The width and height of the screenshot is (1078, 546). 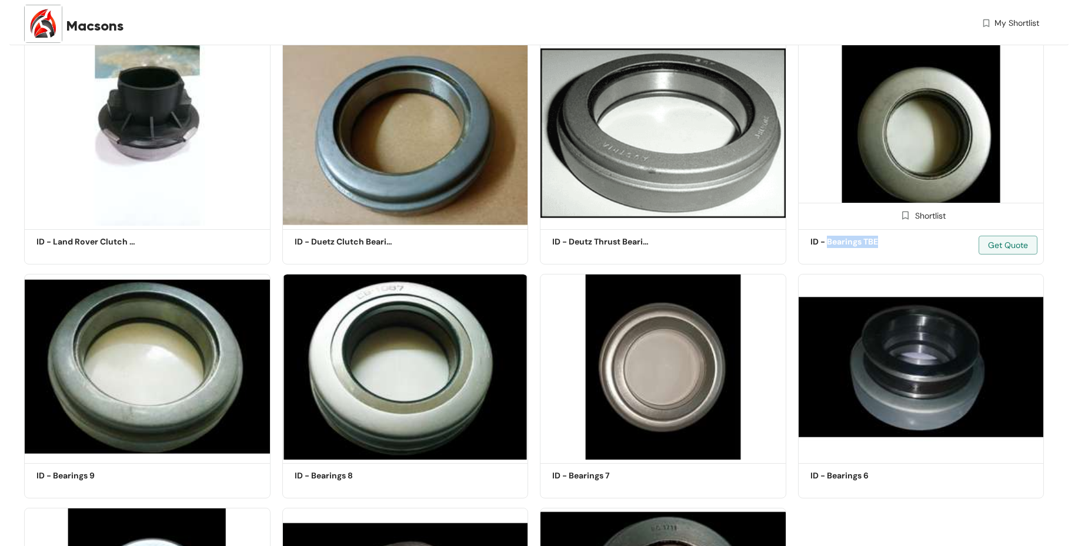 What do you see at coordinates (663, 367) in the screenshot?
I see `img: 51798b9f-5c0d-495c-afa4-b2b03bf7b745` at bounding box center [663, 367].